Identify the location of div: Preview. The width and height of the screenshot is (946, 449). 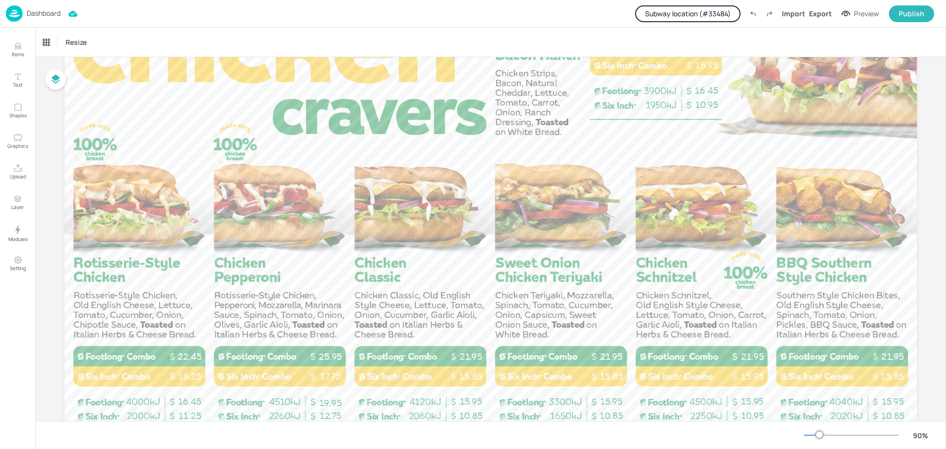
(867, 14).